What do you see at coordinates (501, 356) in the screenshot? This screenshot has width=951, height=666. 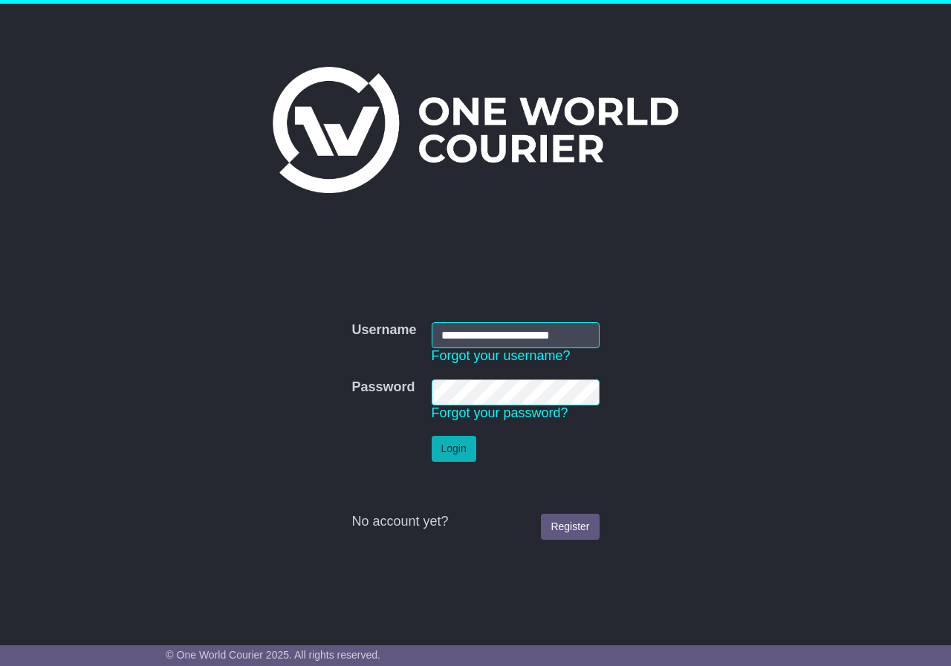 I see `a: Forgot your username?` at bounding box center [501, 356].